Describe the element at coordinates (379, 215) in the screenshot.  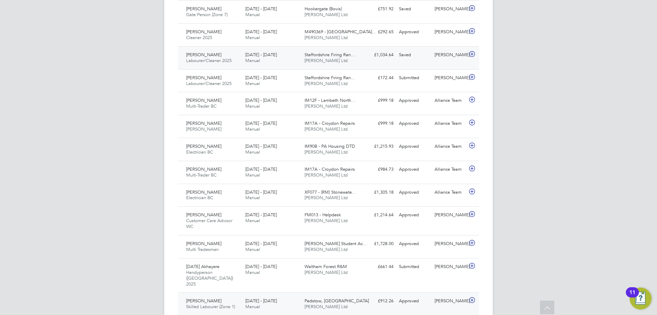
I see `div: £1,214.64` at that location.